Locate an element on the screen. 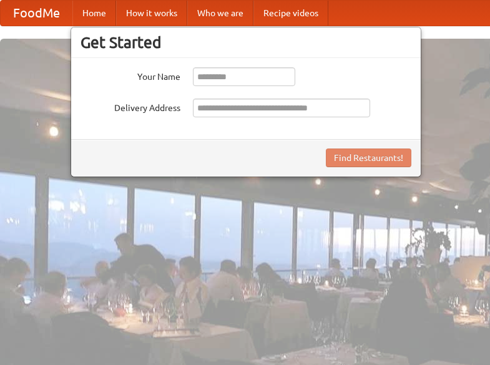 The height and width of the screenshot is (365, 490). h3: Get Started is located at coordinates (246, 42).